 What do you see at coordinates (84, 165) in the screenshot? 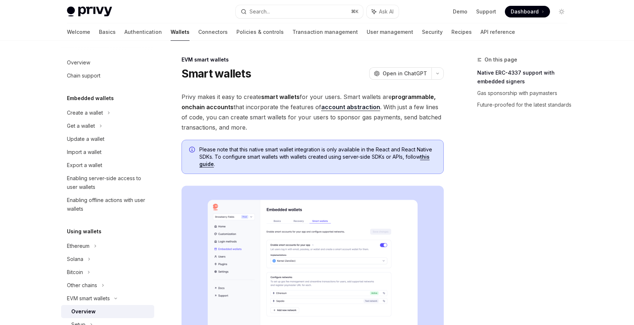
I see `div: Export a wallet` at bounding box center [84, 165].